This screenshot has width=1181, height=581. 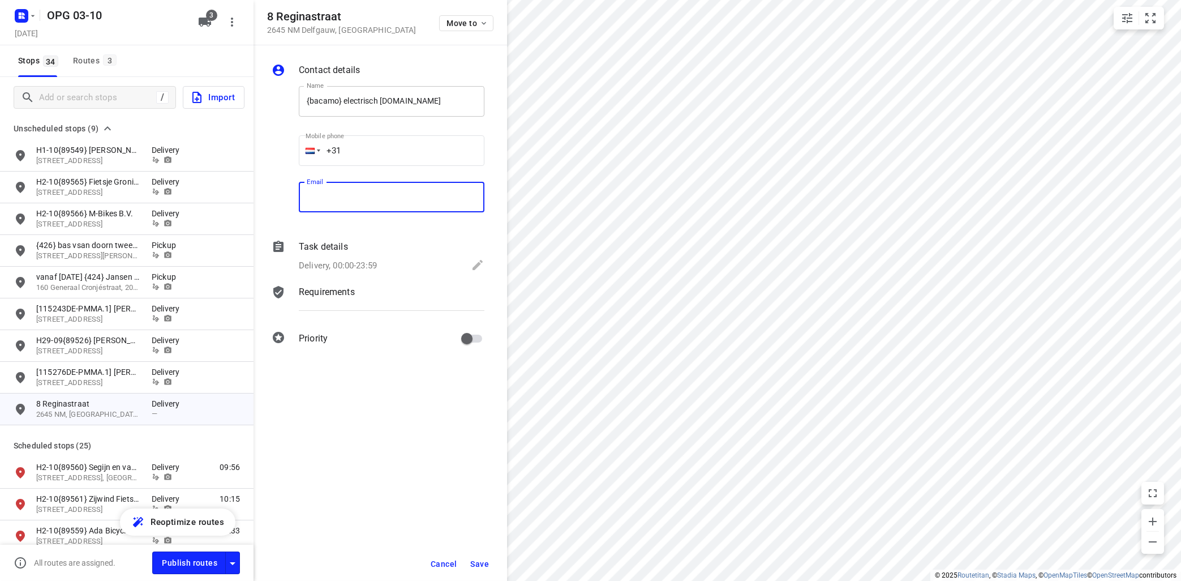 What do you see at coordinates (34, 196) in the screenshot?
I see `div: 3` at bounding box center [34, 196].